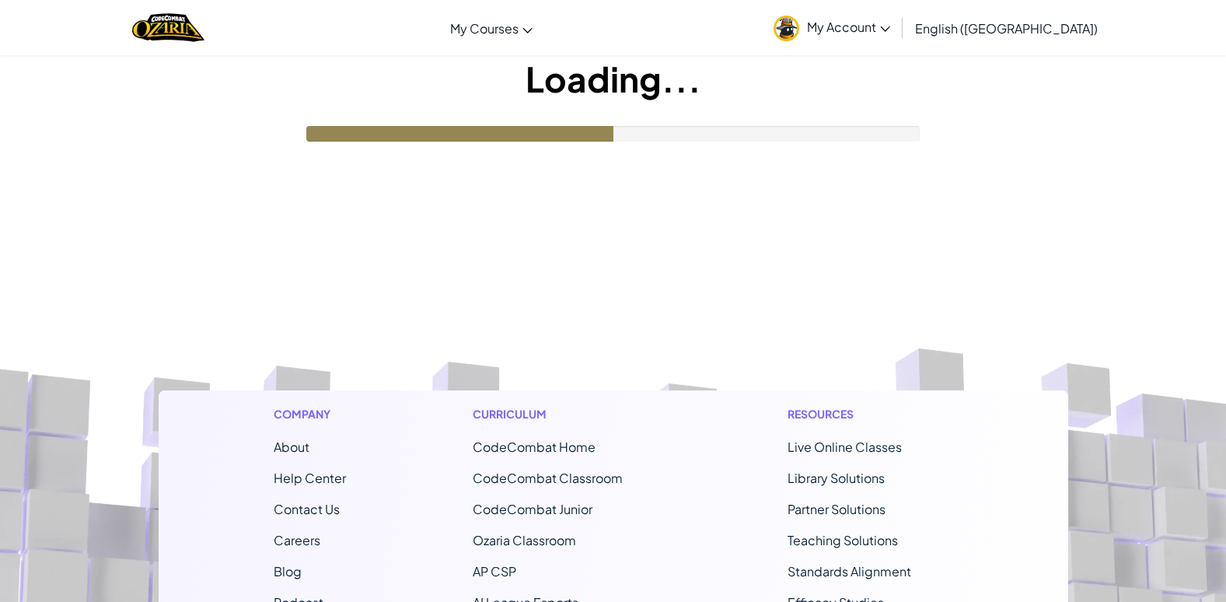 The image size is (1226, 602). What do you see at coordinates (533, 508) in the screenshot?
I see `a: CodeCombat Junior` at bounding box center [533, 508].